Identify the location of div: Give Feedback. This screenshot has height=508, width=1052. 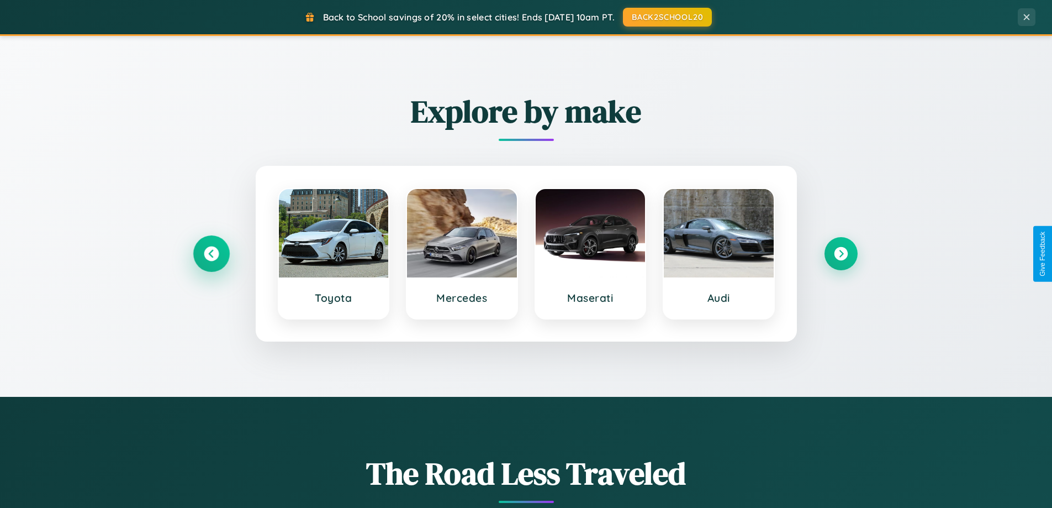
(1043, 254).